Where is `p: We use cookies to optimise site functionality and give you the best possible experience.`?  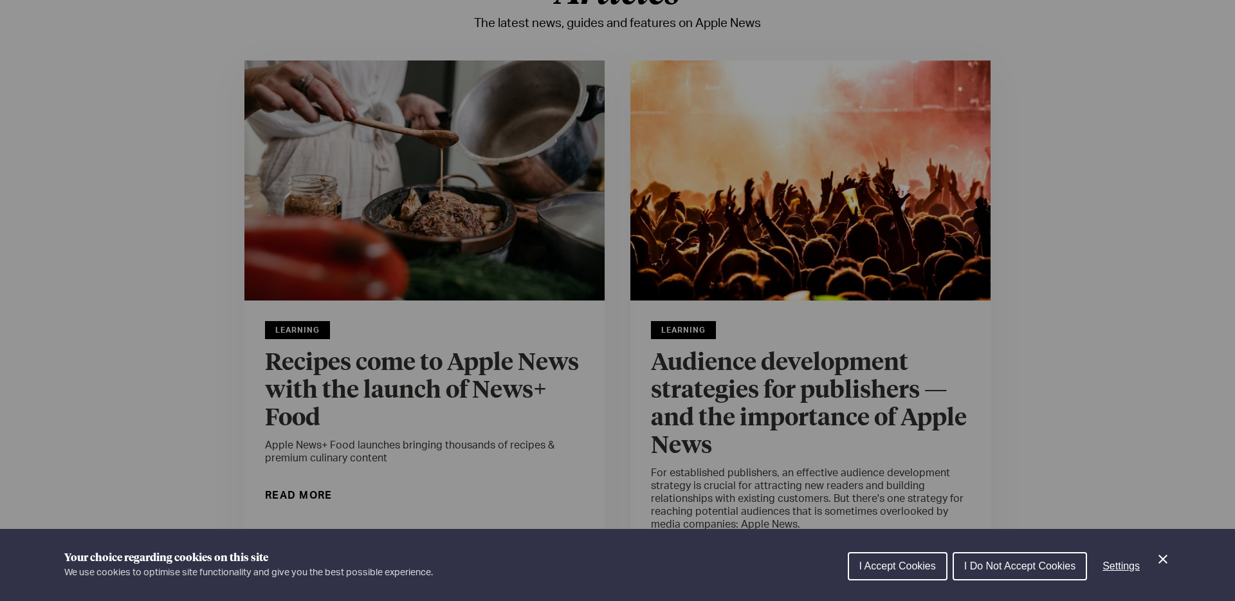
p: We use cookies to optimise site functionality and give you the best possible experience. is located at coordinates (248, 573).